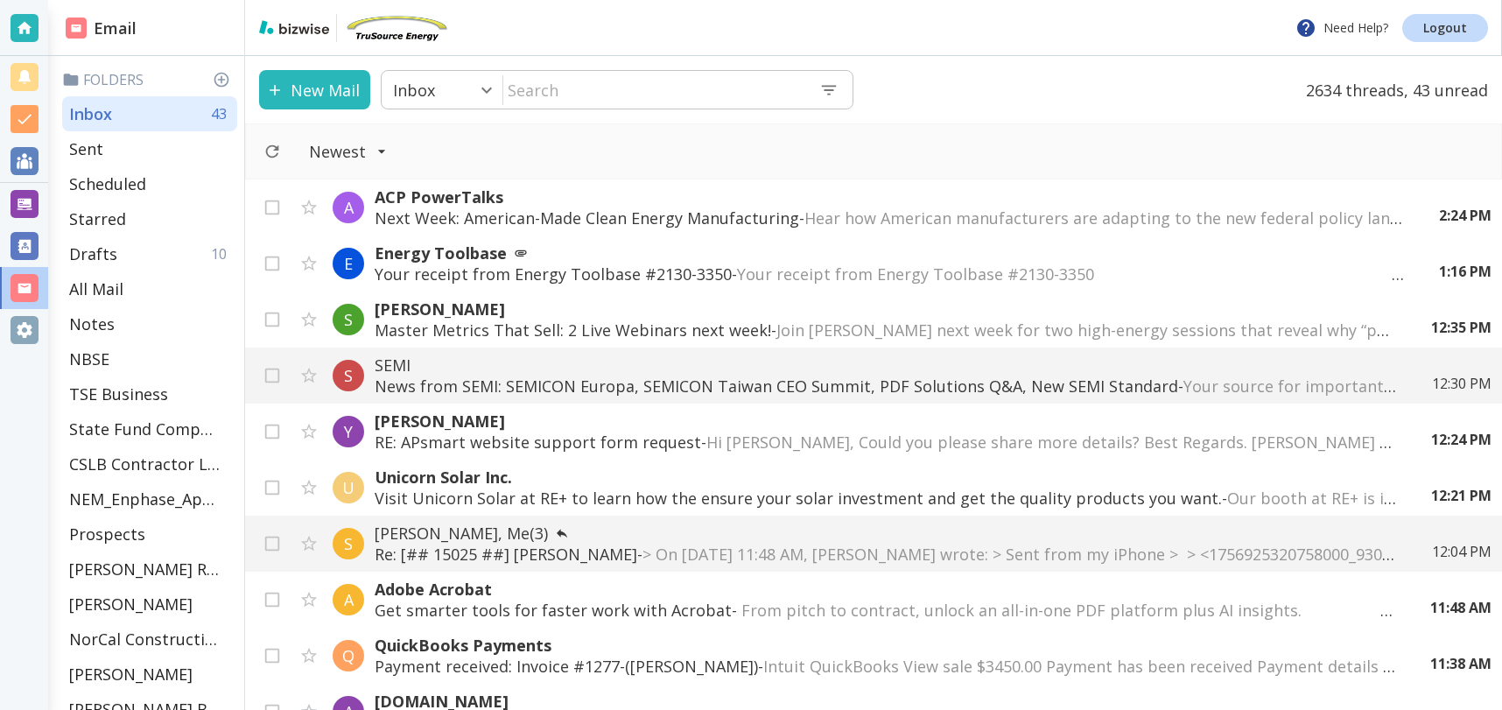 The image size is (1502, 710). I want to click on p: Notes, so click(92, 324).